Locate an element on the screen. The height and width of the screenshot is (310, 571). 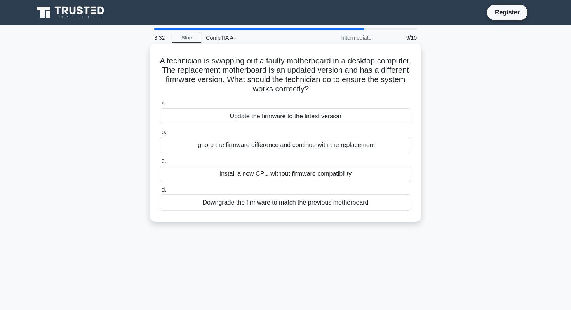
div: Install a new CPU without firmware compatibility is located at coordinates (286, 174).